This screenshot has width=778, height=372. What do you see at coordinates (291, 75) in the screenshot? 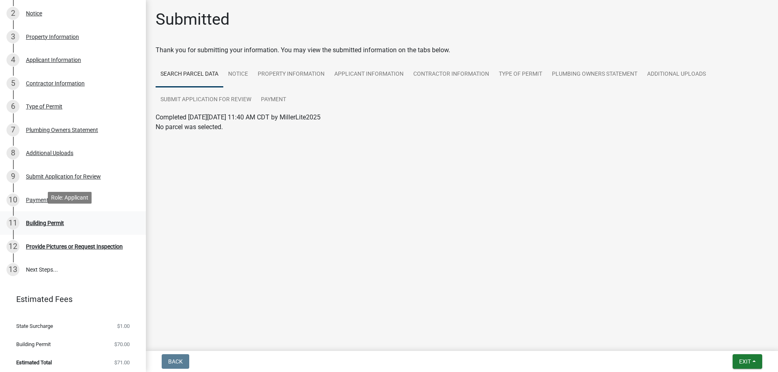
I see `a: Property Information` at bounding box center [291, 75].